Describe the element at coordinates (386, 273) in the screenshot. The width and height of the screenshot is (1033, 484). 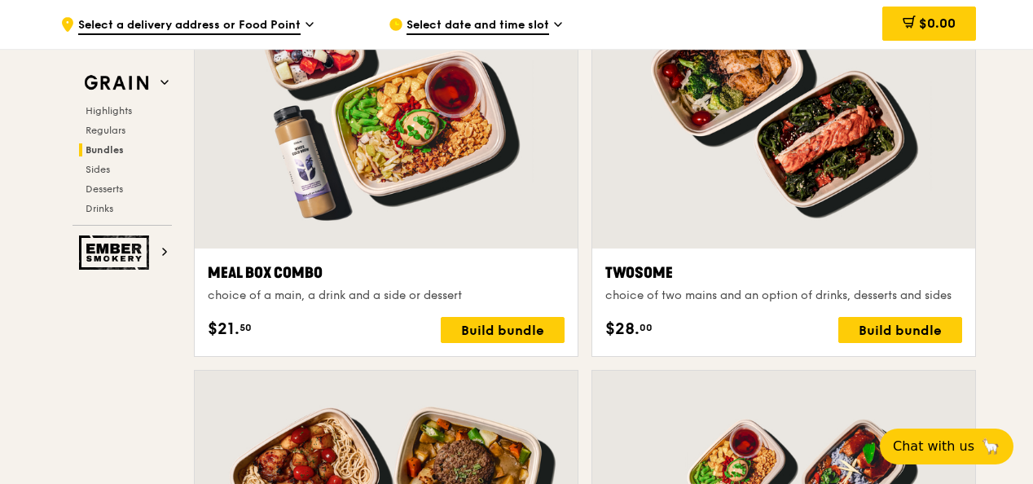
I see `div: Meal Box Combo` at that location.